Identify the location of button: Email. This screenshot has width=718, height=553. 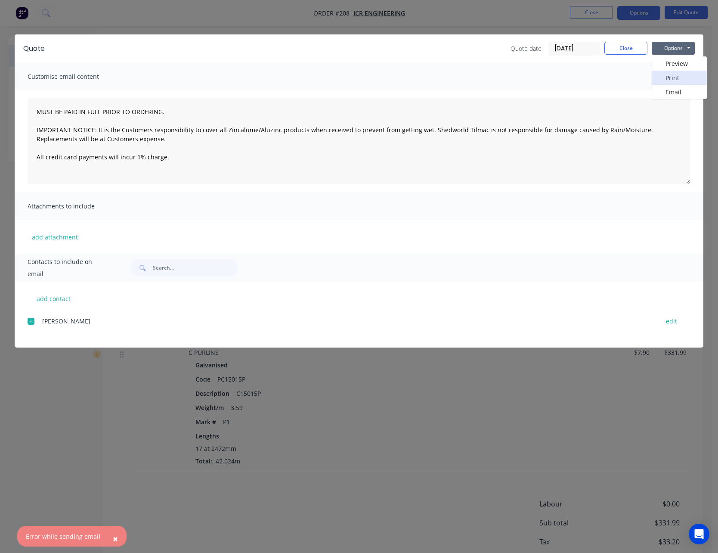
(679, 92).